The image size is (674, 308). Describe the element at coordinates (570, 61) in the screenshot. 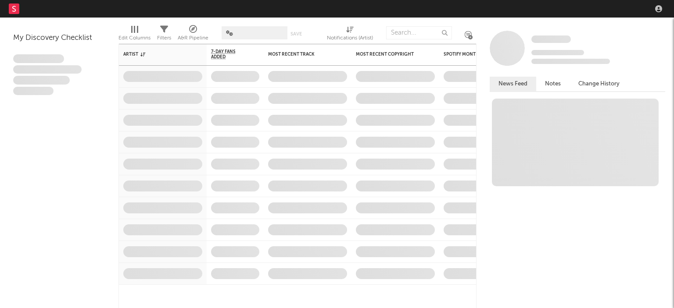

I see `span: 0 fans last week` at that location.